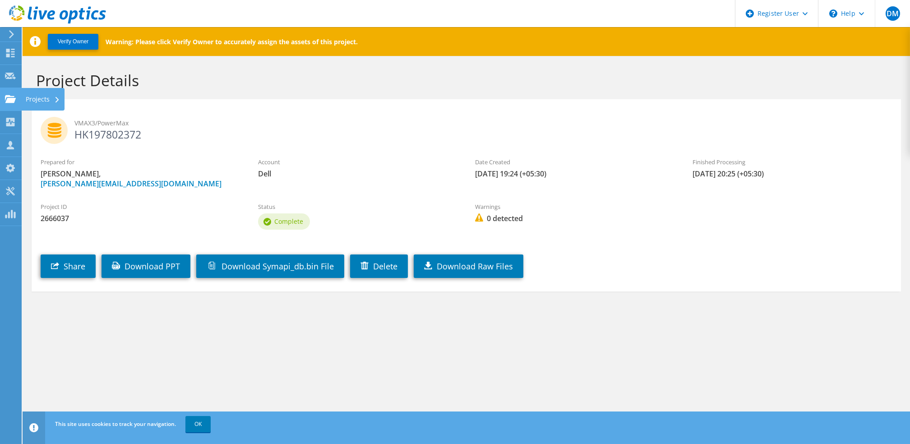 The height and width of the screenshot is (444, 910). I want to click on button: Verify Owner, so click(73, 42).